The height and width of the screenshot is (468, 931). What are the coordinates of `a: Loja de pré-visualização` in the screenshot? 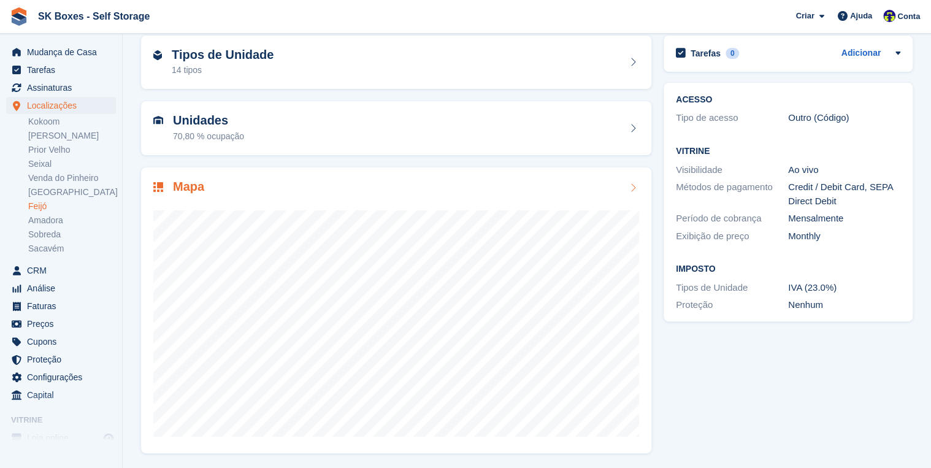 It's located at (109, 438).